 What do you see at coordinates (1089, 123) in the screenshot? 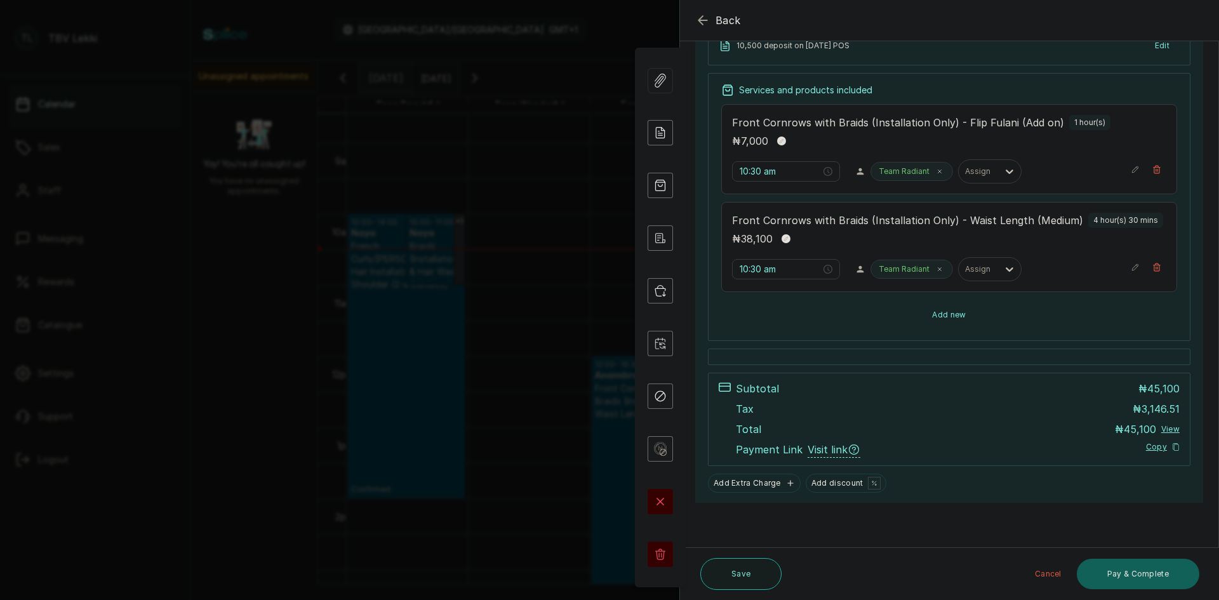
I see `p: 1 hour(s)` at bounding box center [1089, 123].